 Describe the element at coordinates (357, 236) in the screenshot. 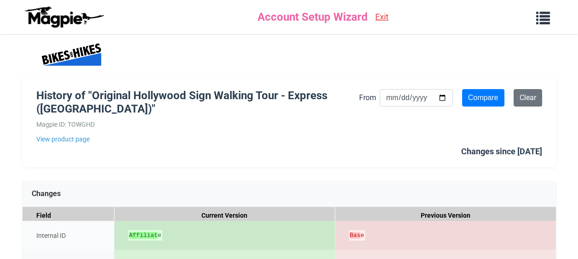

I see `del: e` at that location.